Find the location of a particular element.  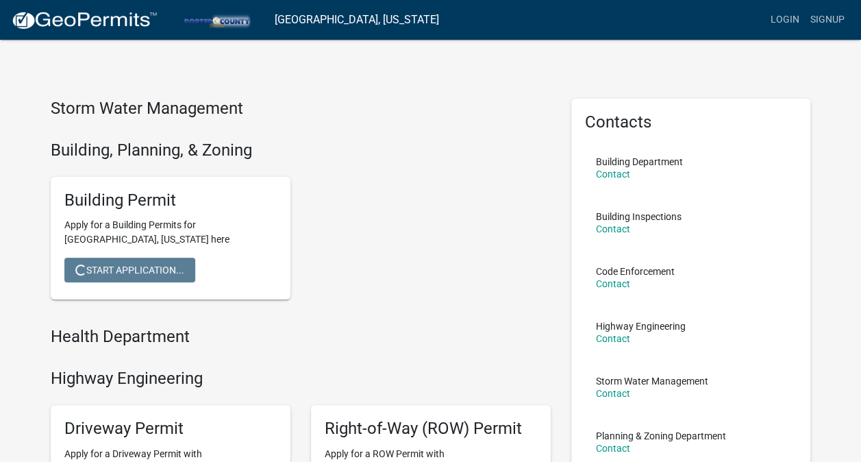

h5: Contacts is located at coordinates (691, 122).